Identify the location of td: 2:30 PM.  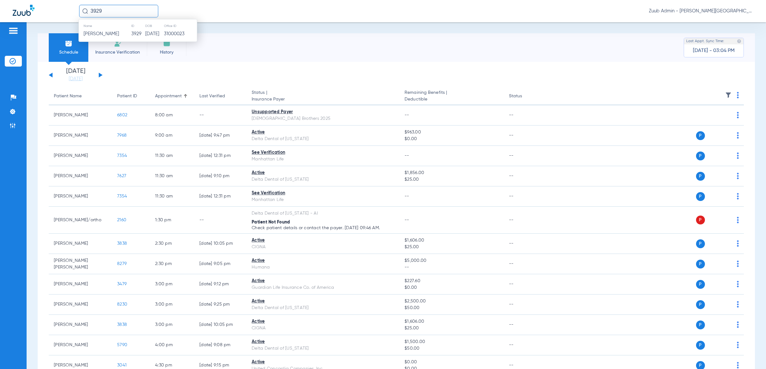
(172, 264).